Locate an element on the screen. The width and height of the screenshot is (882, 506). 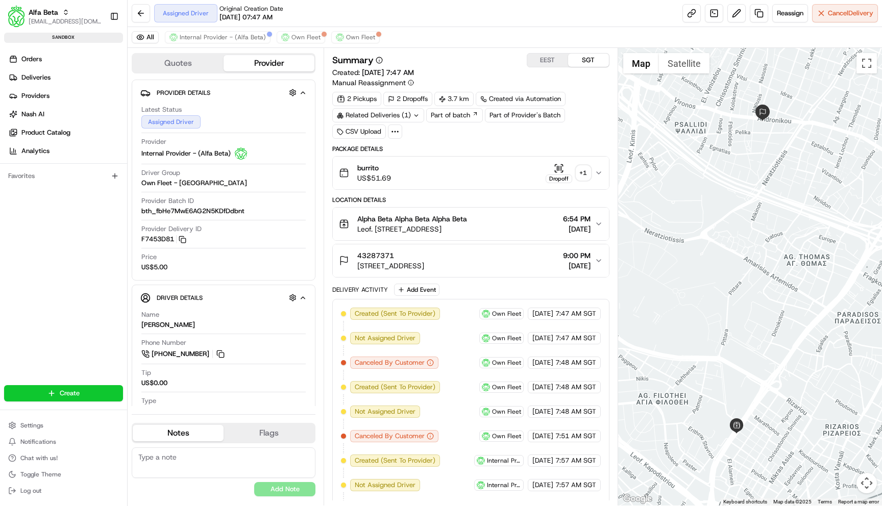
div: CSV Upload is located at coordinates (359, 132).